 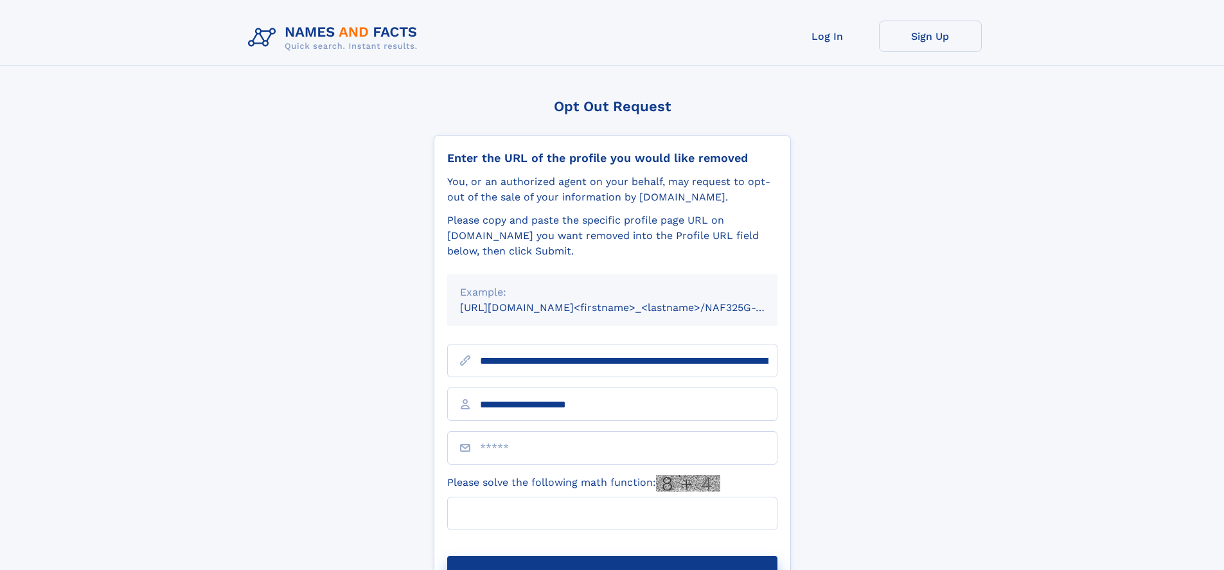 What do you see at coordinates (613, 106) in the screenshot?
I see `div: Opt Out Request` at bounding box center [613, 106].